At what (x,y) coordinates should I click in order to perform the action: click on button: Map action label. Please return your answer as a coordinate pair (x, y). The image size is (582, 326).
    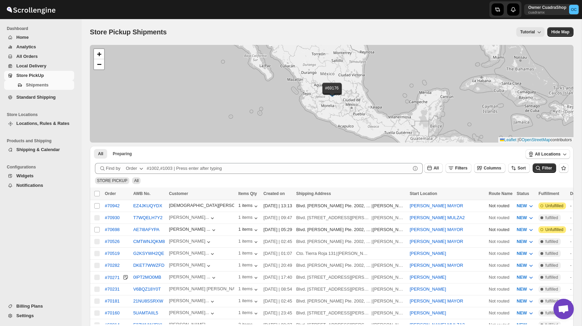
    Looking at the image, I should click on (560, 32).